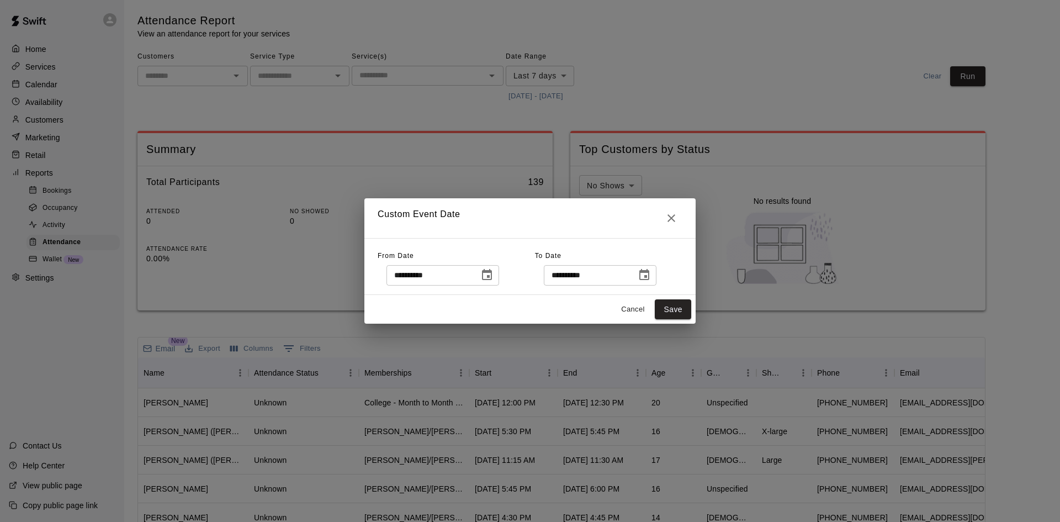  What do you see at coordinates (548, 256) in the screenshot?
I see `span: To Date` at bounding box center [548, 256].